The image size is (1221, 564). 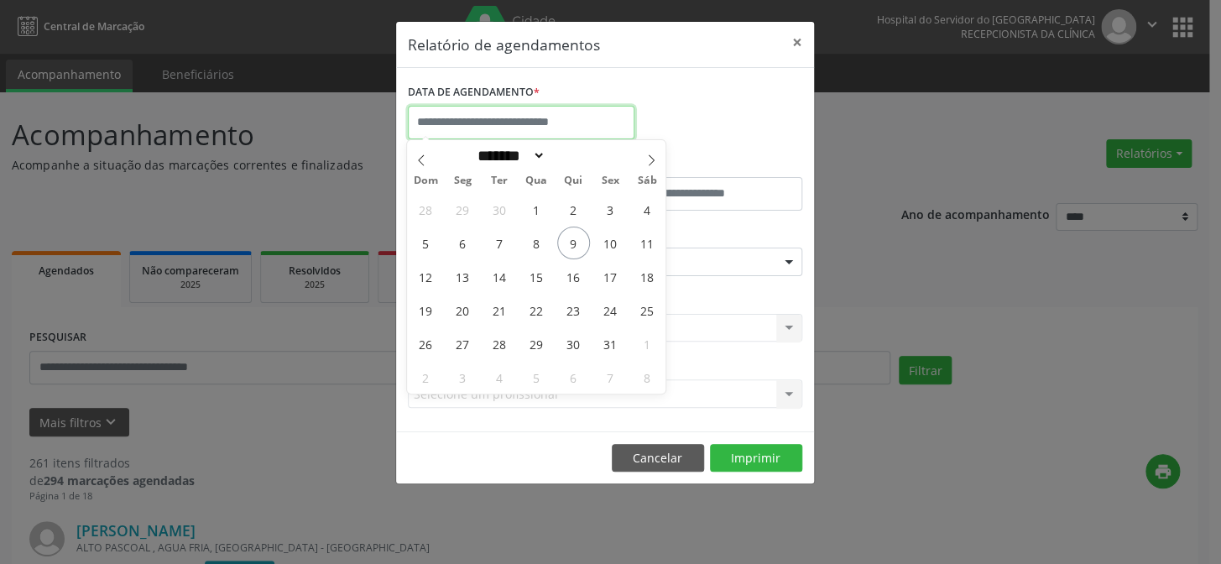 What do you see at coordinates (573, 377) in the screenshot?
I see `span: Novembro 6, 2025` at bounding box center [573, 377].